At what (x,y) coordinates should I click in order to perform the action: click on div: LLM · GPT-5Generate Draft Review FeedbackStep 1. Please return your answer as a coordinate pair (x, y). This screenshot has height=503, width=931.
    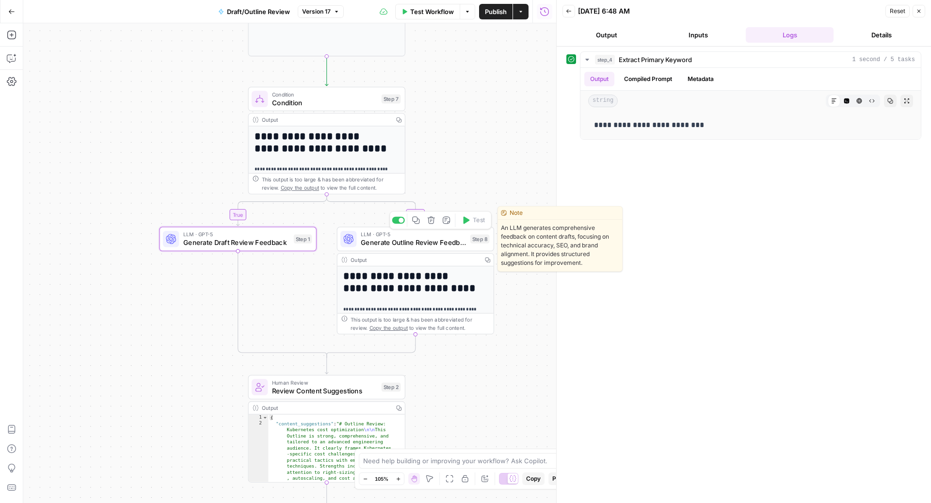
    Looking at the image, I should click on (238, 239).